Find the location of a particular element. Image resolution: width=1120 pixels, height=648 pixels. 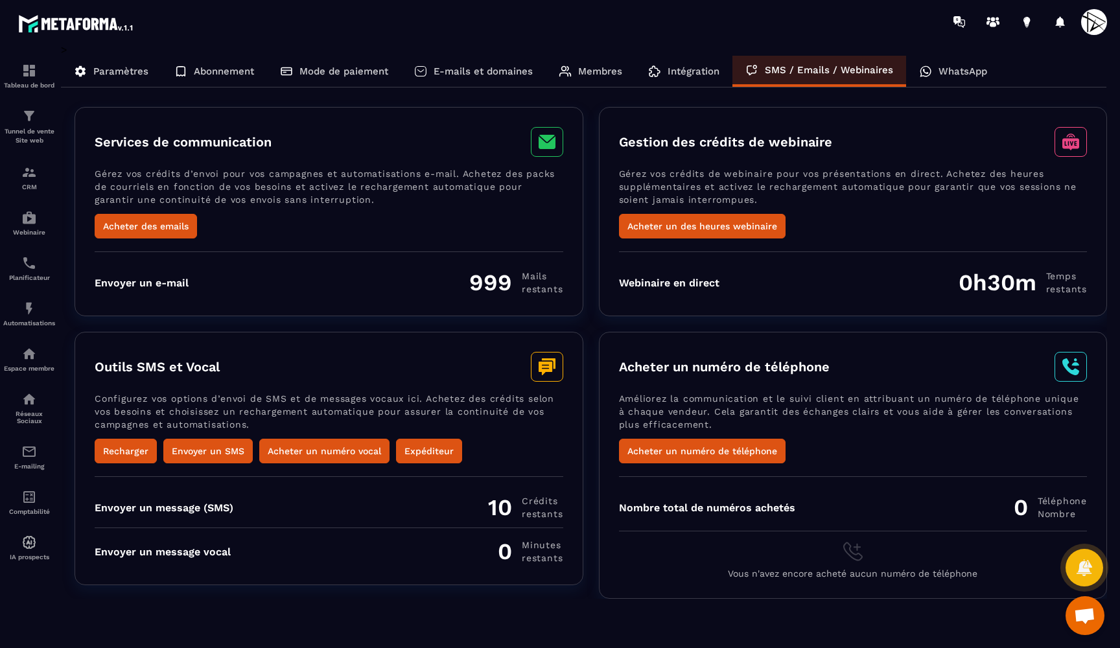

img: logo is located at coordinates (77, 23).